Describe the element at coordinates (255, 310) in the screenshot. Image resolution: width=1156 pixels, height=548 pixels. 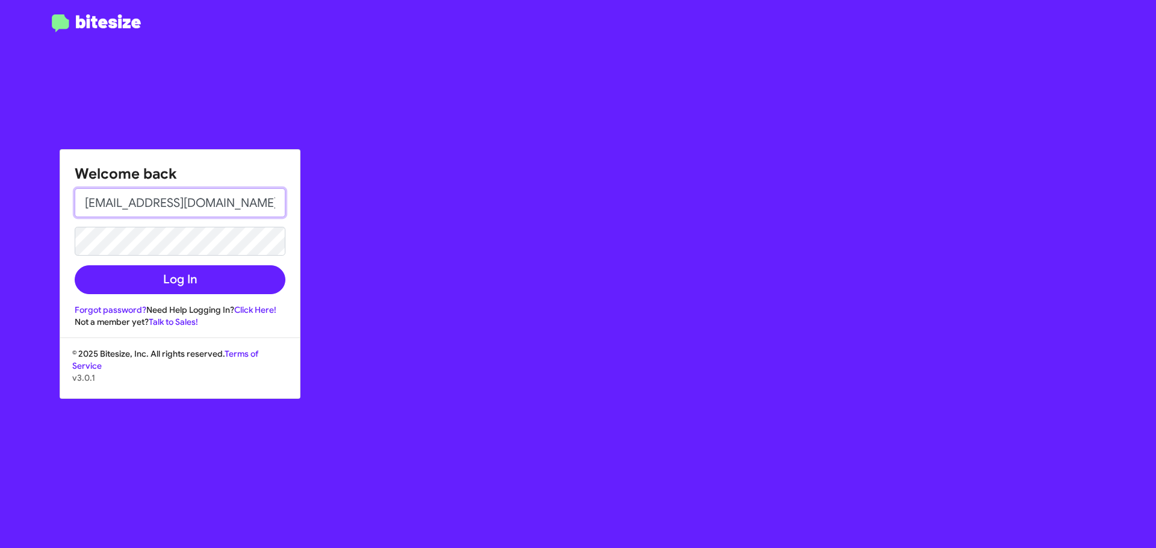
I see `a: Click Here!` at that location.